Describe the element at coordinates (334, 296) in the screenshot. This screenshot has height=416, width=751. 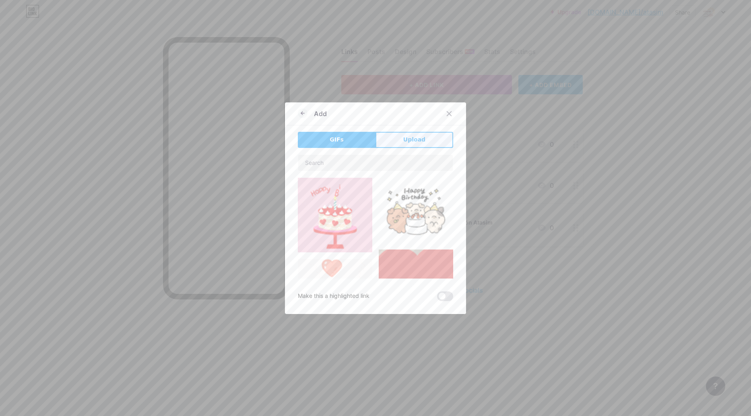
I see `div: Make this a highlighted link` at that location.